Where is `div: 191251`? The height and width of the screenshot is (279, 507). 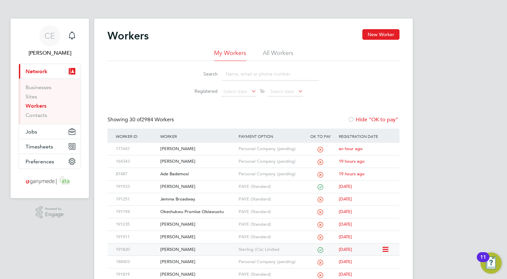 div: 191251 is located at coordinates (136, 199).